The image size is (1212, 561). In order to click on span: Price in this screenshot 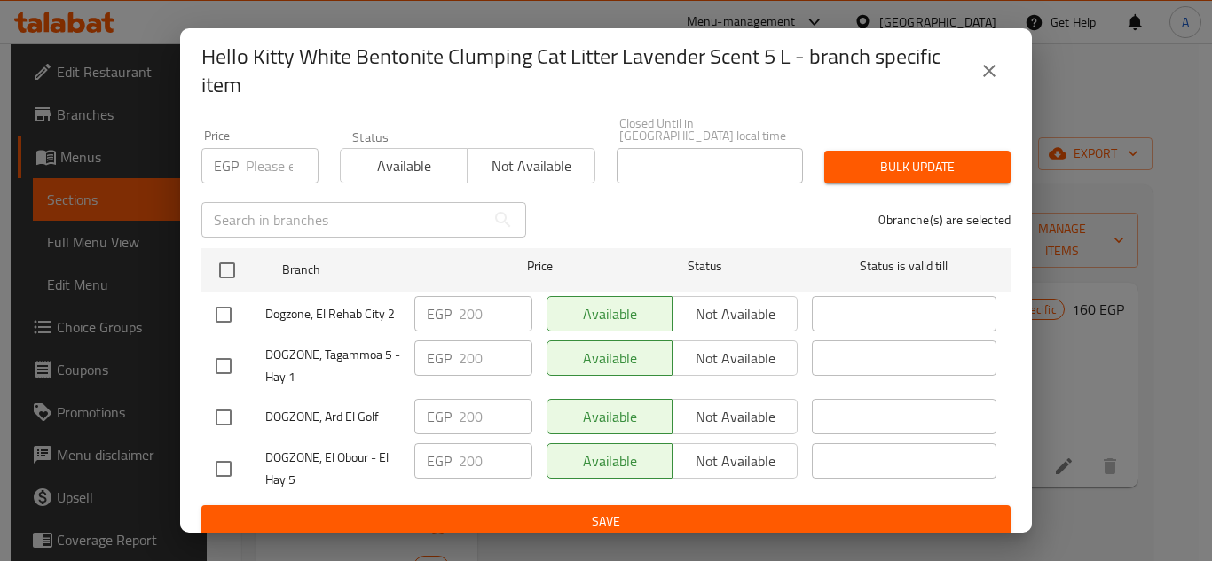, I will do `click(539, 266)`.